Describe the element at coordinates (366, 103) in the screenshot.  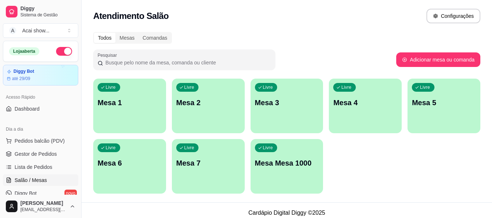
I see `p: Mesa 4` at that location.